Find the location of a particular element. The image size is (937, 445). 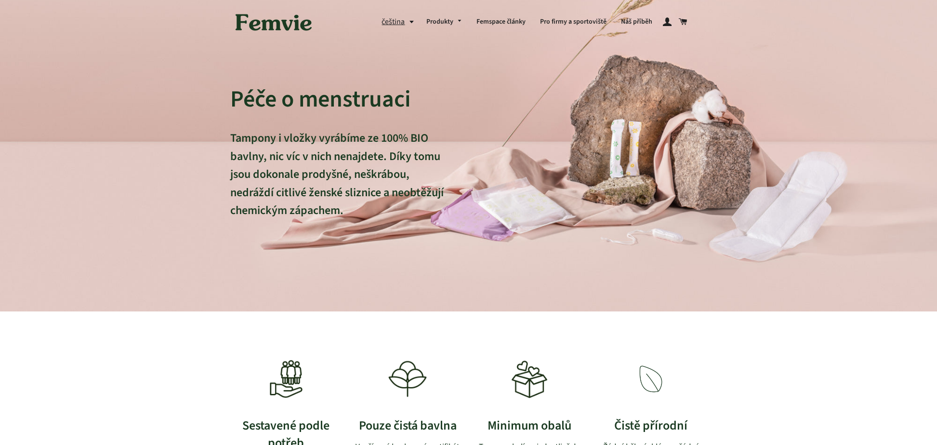

a: Femspace články is located at coordinates (501, 22).